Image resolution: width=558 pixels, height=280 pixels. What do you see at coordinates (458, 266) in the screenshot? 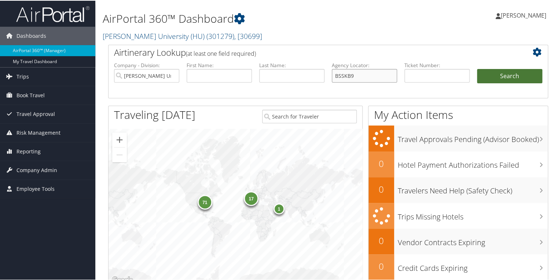
I see `a: 0Credit Cards Expiring` at bounding box center [458, 266].